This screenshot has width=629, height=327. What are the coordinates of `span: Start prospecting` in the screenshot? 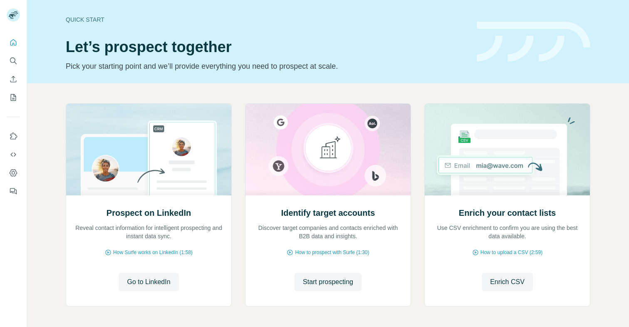 It's located at (328, 282).